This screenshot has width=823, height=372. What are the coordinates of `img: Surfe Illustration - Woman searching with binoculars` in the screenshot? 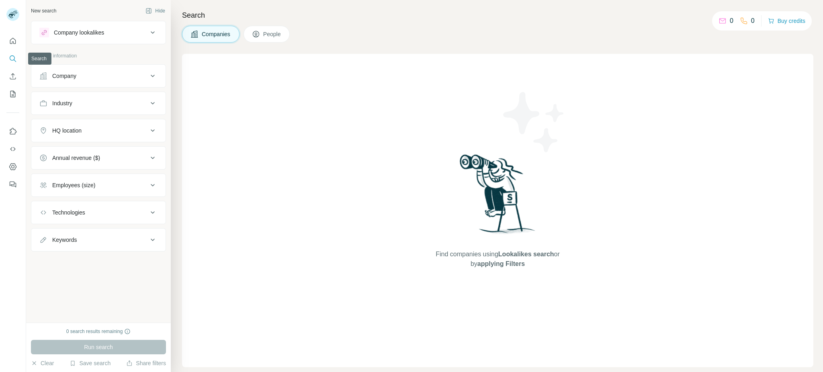 It's located at (498, 197).